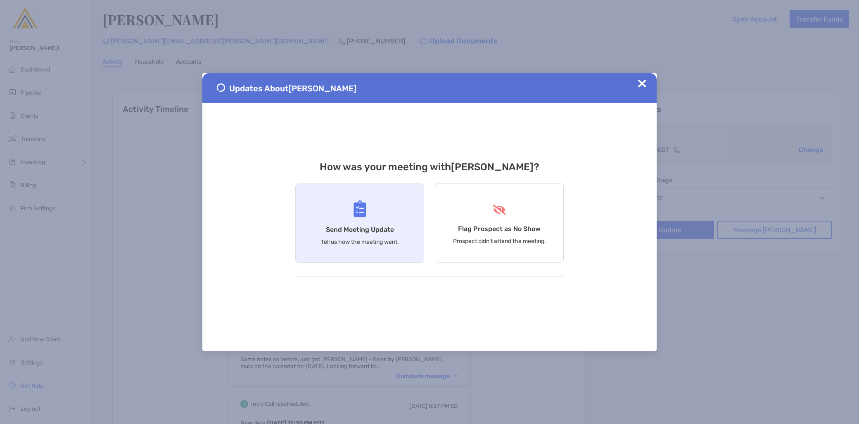 Image resolution: width=859 pixels, height=424 pixels. Describe the element at coordinates (360, 208) in the screenshot. I see `img: Send Meeting Update` at that location.